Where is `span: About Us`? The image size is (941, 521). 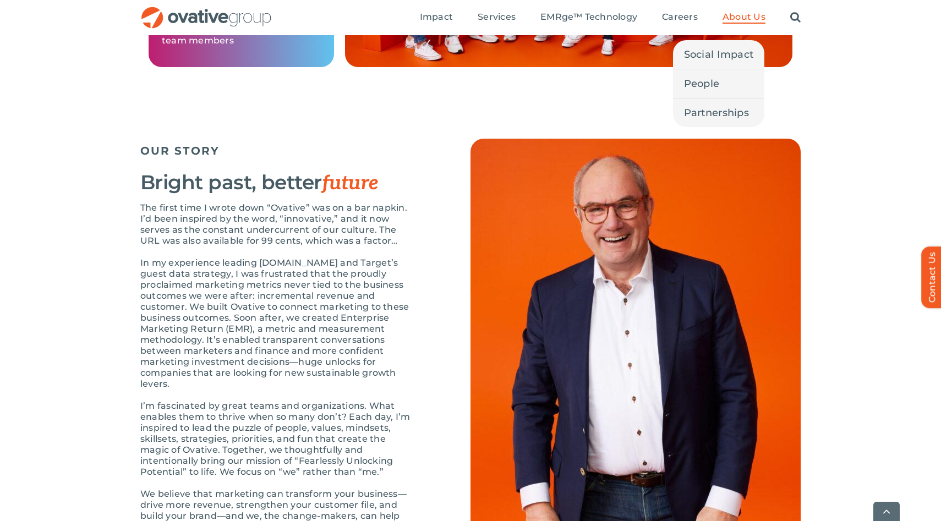 span: About Us is located at coordinates (744, 17).